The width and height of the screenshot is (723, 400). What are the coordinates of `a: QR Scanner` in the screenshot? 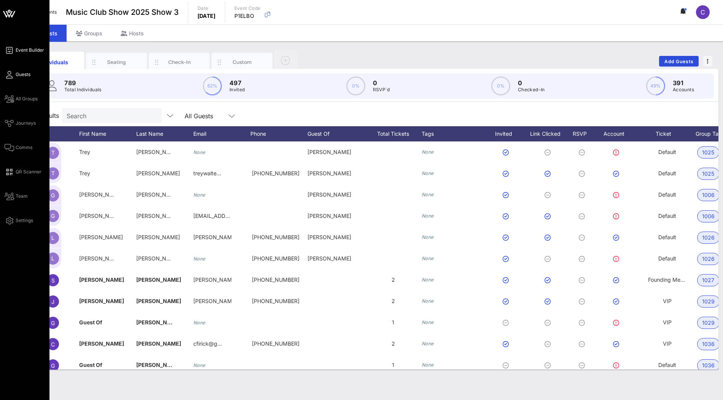 It's located at (23, 172).